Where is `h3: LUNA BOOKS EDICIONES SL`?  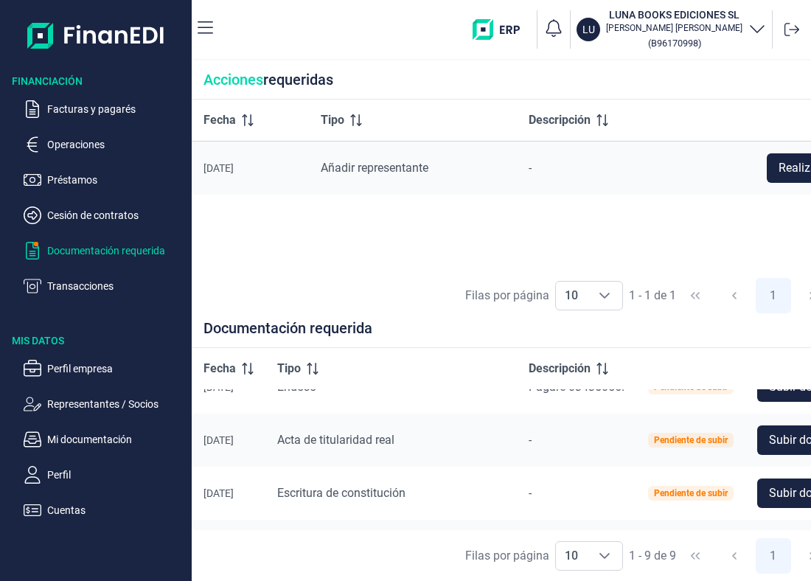 h3: LUNA BOOKS EDICIONES SL is located at coordinates (674, 15).